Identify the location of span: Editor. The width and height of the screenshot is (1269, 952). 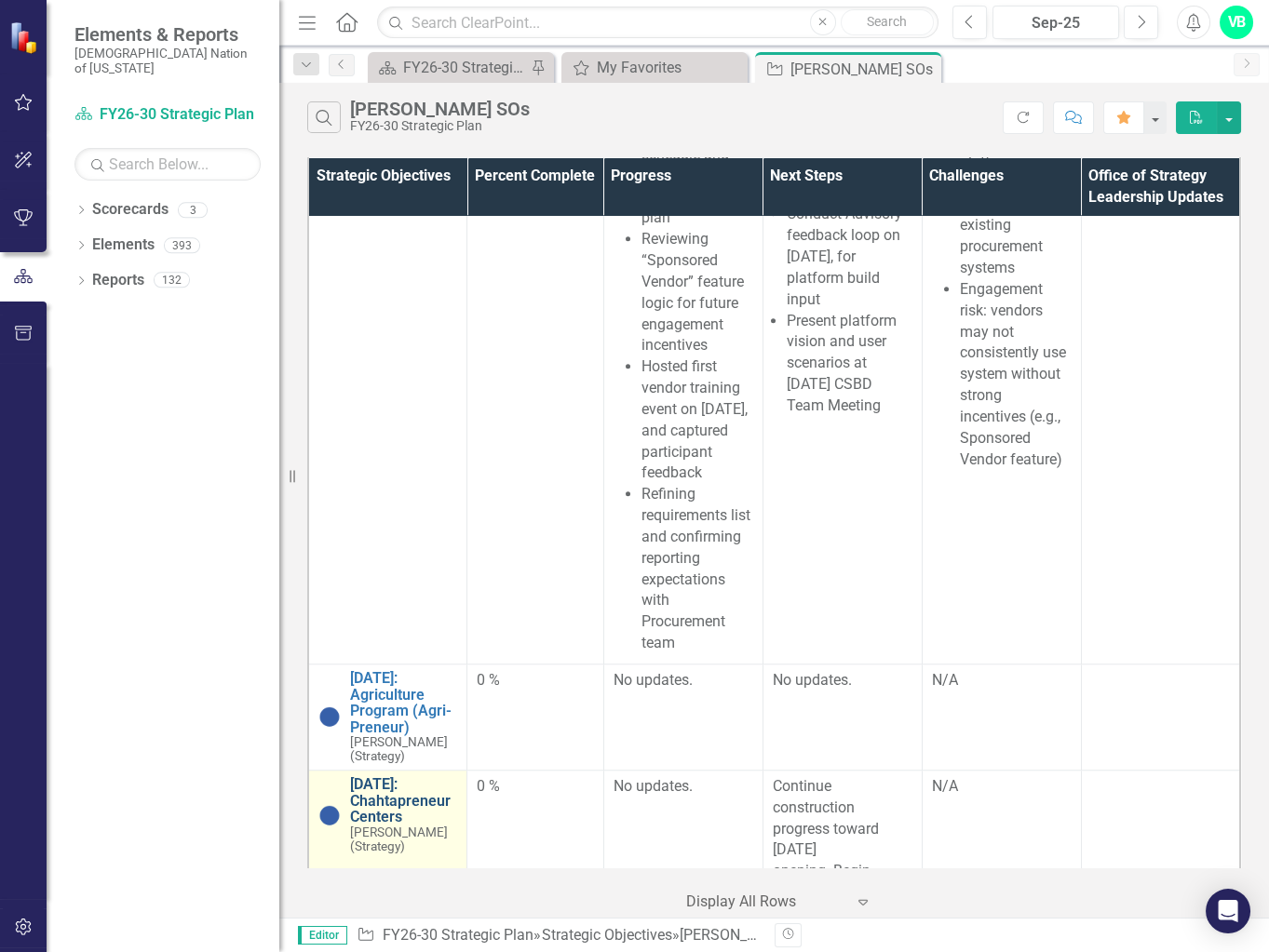
(322, 936).